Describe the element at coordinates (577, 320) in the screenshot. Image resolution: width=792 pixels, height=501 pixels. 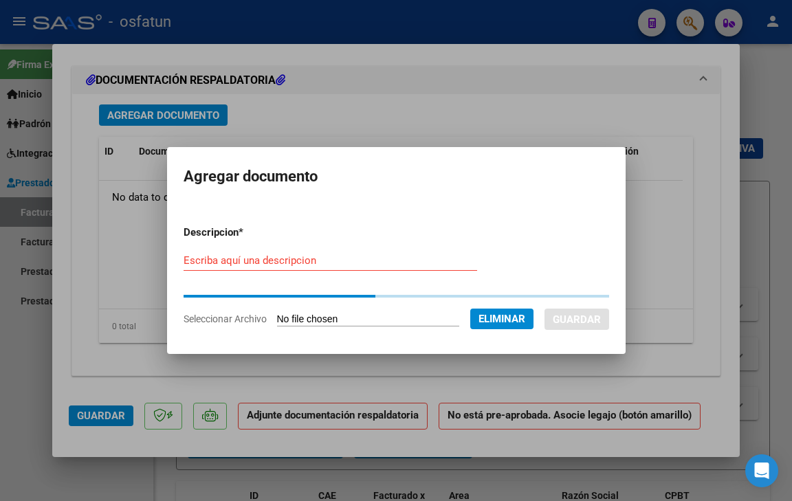
I see `span: Guardar` at that location.